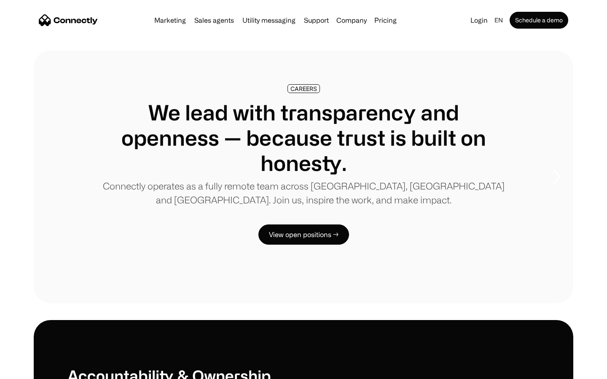 The width and height of the screenshot is (607, 379). Describe the element at coordinates (303, 138) in the screenshot. I see `h1: We lead with transparency and openness — because trust is built on honesty.` at that location.